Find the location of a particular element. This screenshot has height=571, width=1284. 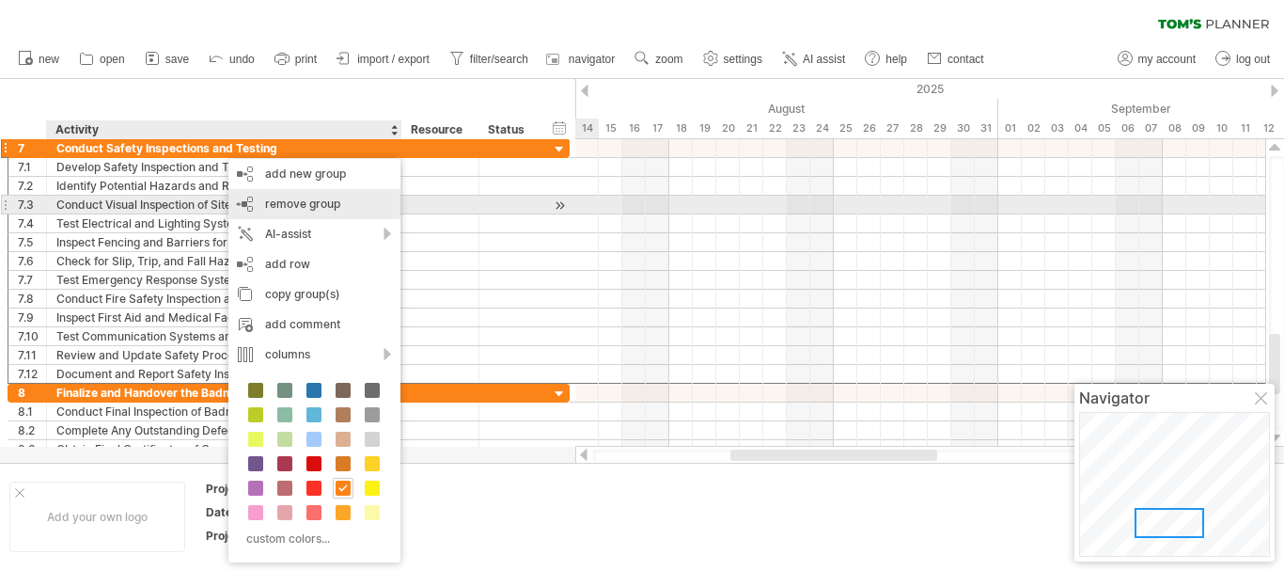

div: Thursday, 14 August 2025 is located at coordinates (587, 128).